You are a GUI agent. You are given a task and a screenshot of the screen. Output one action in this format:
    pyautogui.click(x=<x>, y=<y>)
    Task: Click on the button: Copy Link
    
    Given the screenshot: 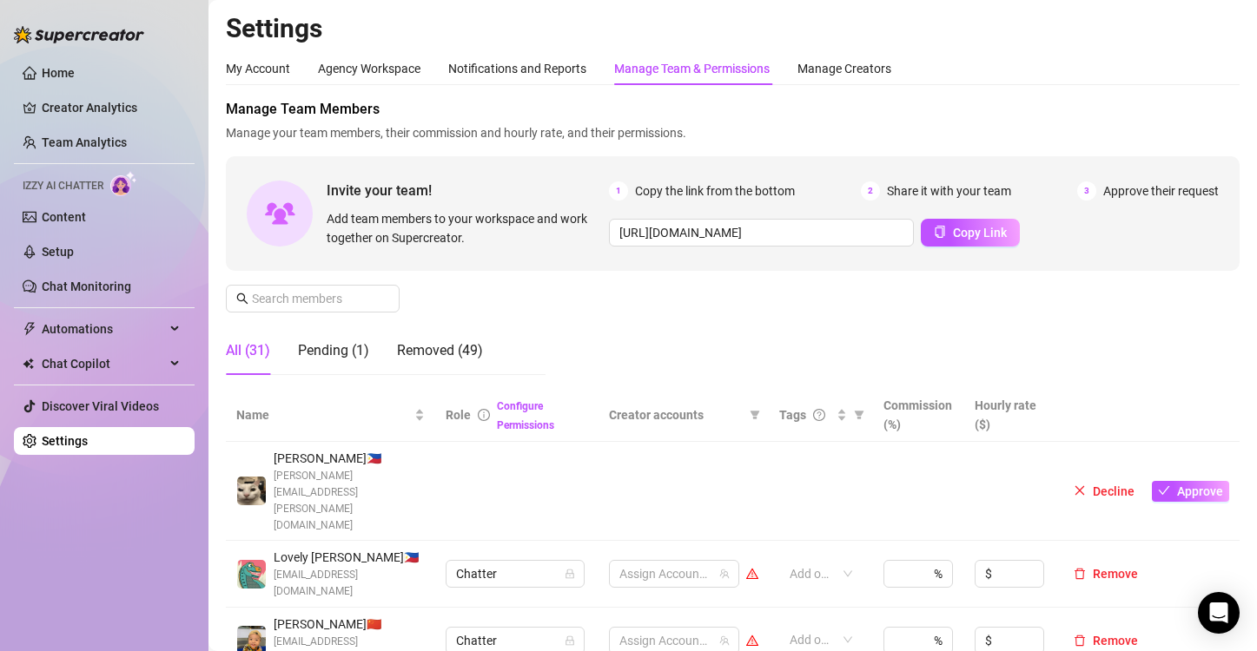 What is the action you would take?
    pyautogui.click(x=970, y=233)
    